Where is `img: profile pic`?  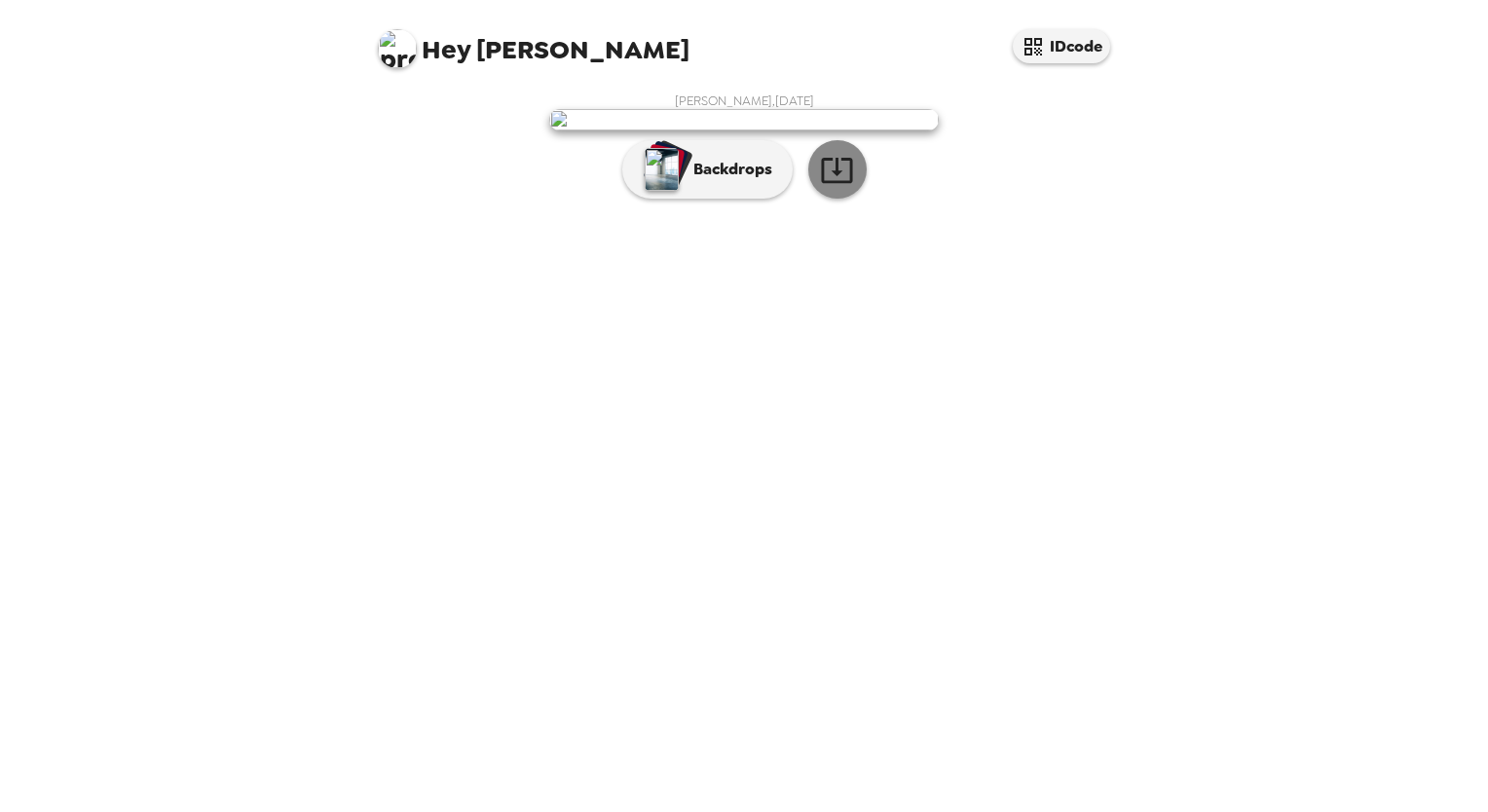
img: profile pic is located at coordinates (397, 49).